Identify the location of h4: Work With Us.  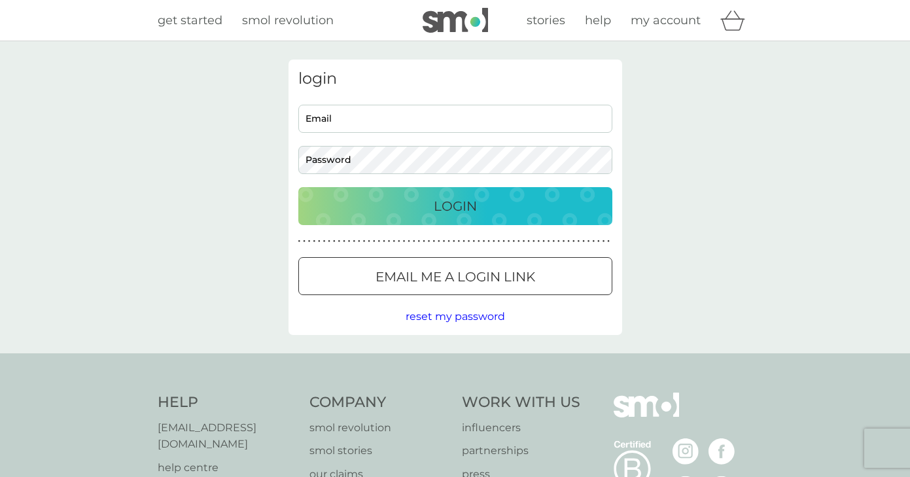
(521, 402).